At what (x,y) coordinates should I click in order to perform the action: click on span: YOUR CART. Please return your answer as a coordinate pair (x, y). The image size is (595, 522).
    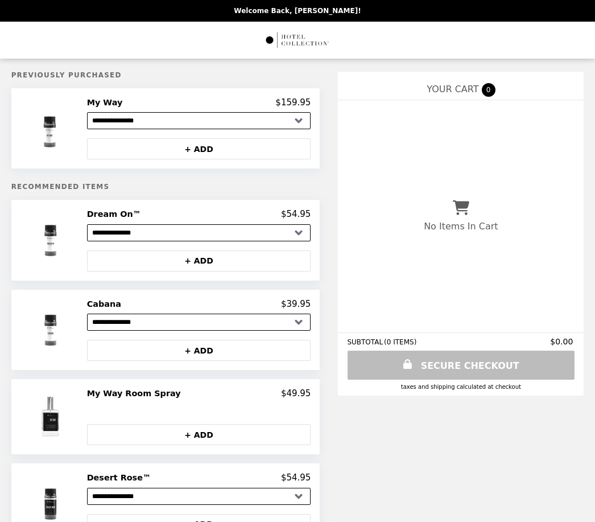
    Looking at the image, I should click on (452, 89).